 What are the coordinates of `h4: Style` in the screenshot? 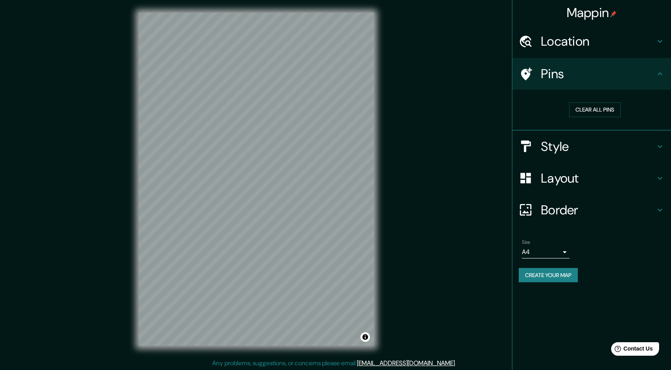 It's located at (598, 146).